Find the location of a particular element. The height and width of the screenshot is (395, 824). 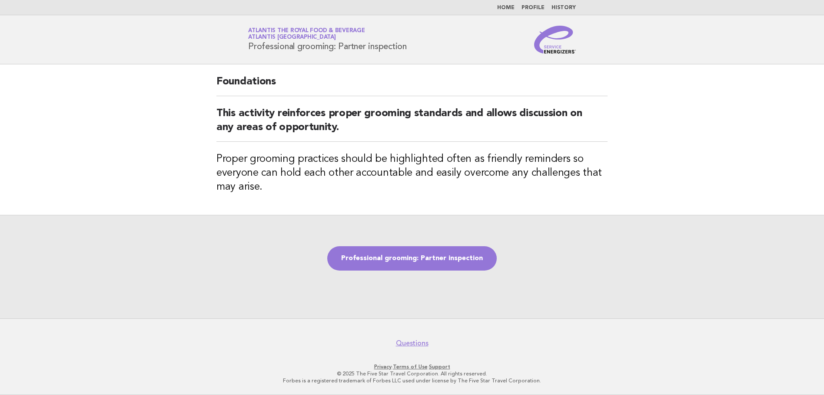

a: Privacy is located at coordinates (383, 366).